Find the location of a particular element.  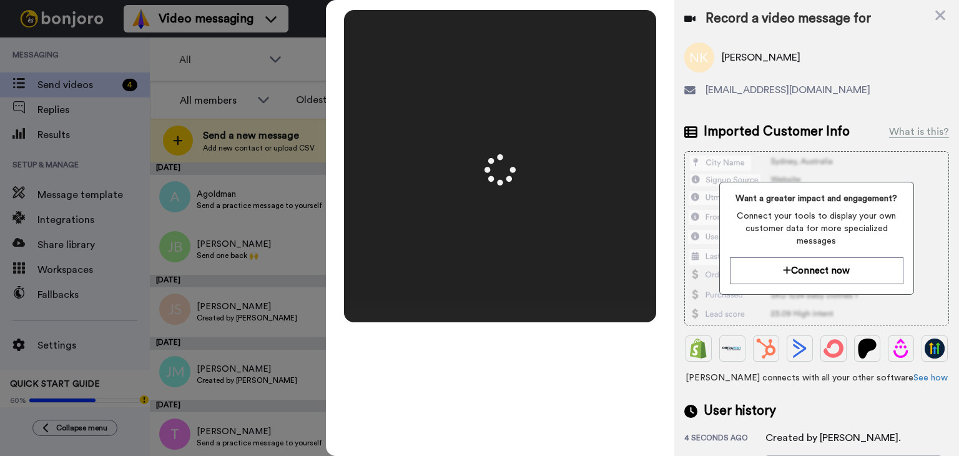

img: ConvertKit is located at coordinates (834, 348).